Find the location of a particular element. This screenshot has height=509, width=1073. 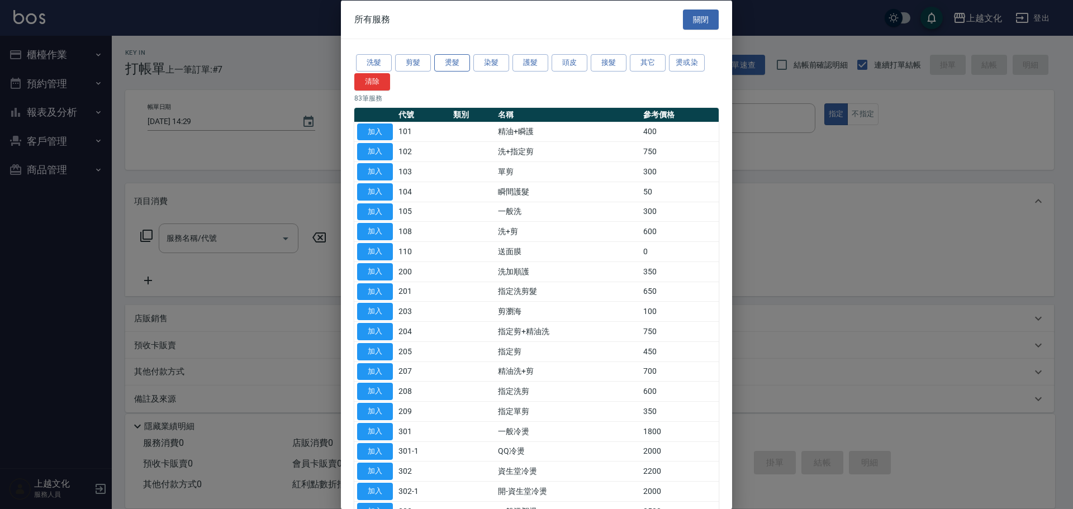

button: 接髮 is located at coordinates (608, 63).